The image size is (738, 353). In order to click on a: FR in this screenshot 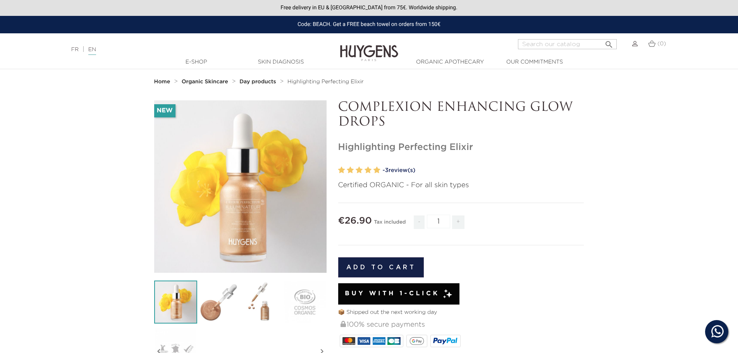, I will do `click(75, 50)`.